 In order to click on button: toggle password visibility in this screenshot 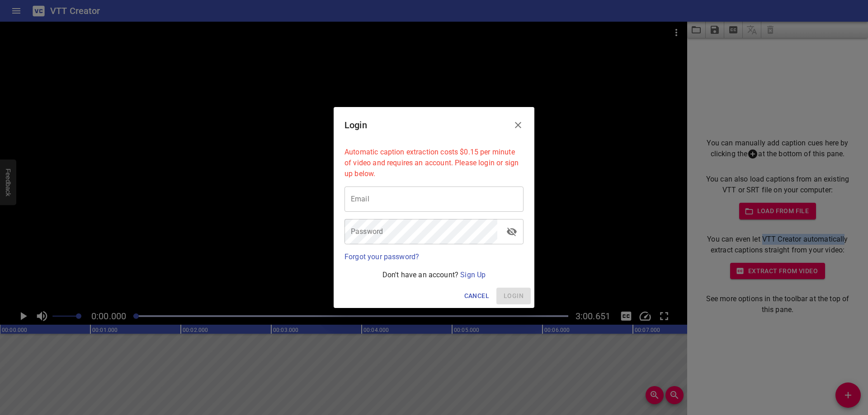, I will do `click(512, 232)`.